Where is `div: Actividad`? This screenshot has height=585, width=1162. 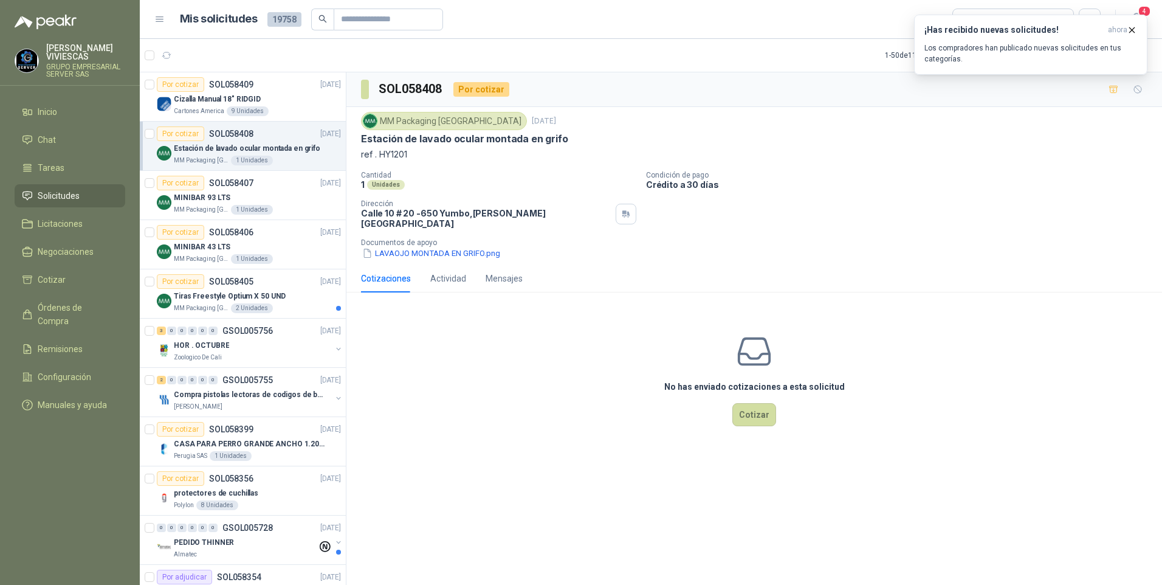
div: Actividad is located at coordinates (448, 278).